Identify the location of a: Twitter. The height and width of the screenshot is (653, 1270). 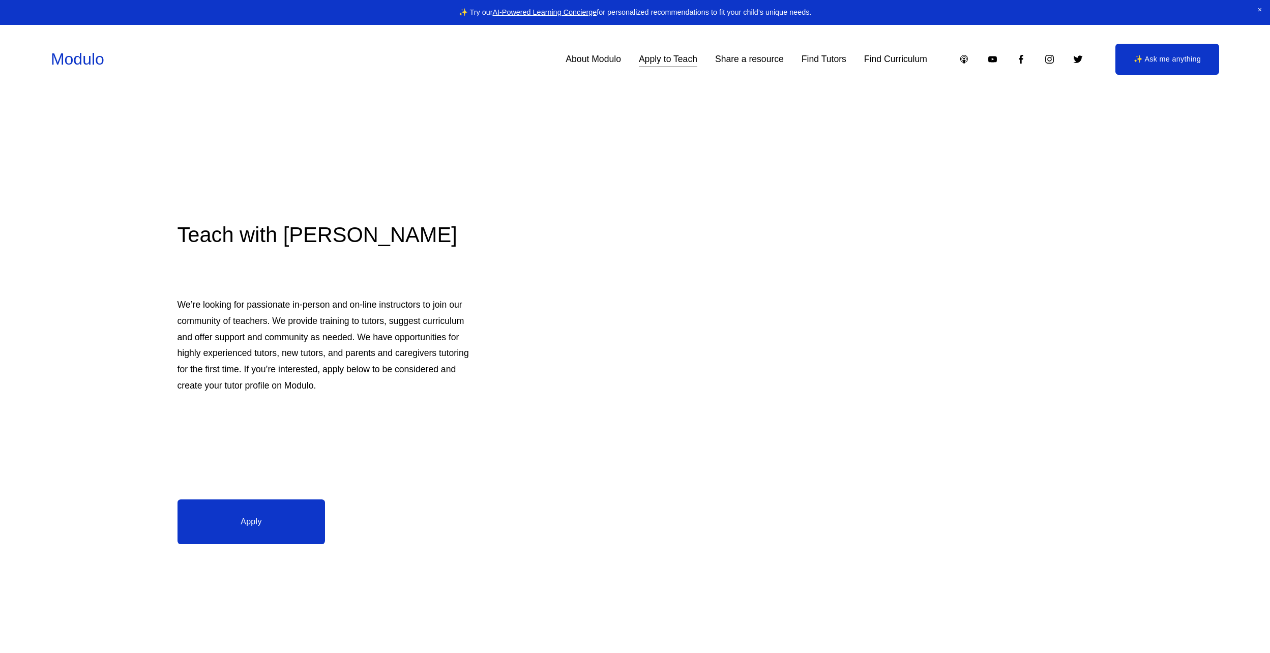
(1078, 59).